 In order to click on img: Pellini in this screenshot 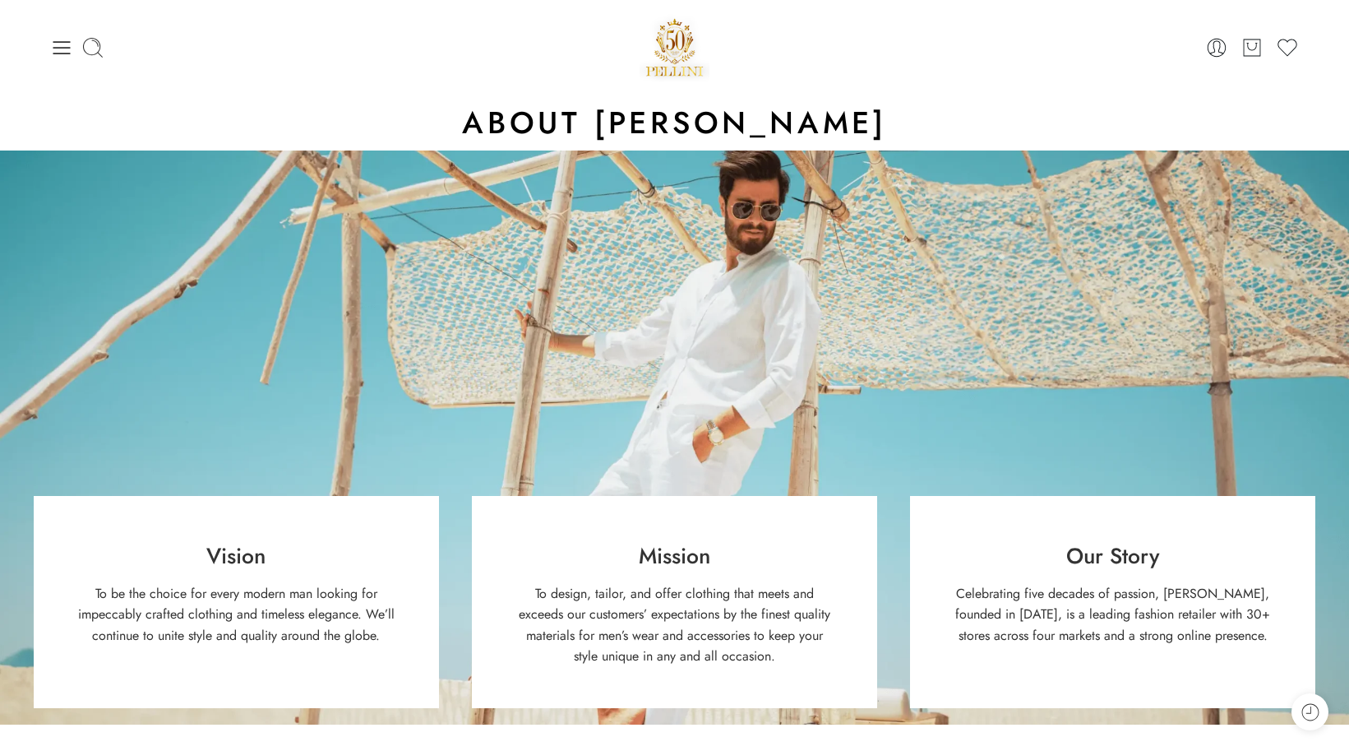, I will do `click(675, 47)`.